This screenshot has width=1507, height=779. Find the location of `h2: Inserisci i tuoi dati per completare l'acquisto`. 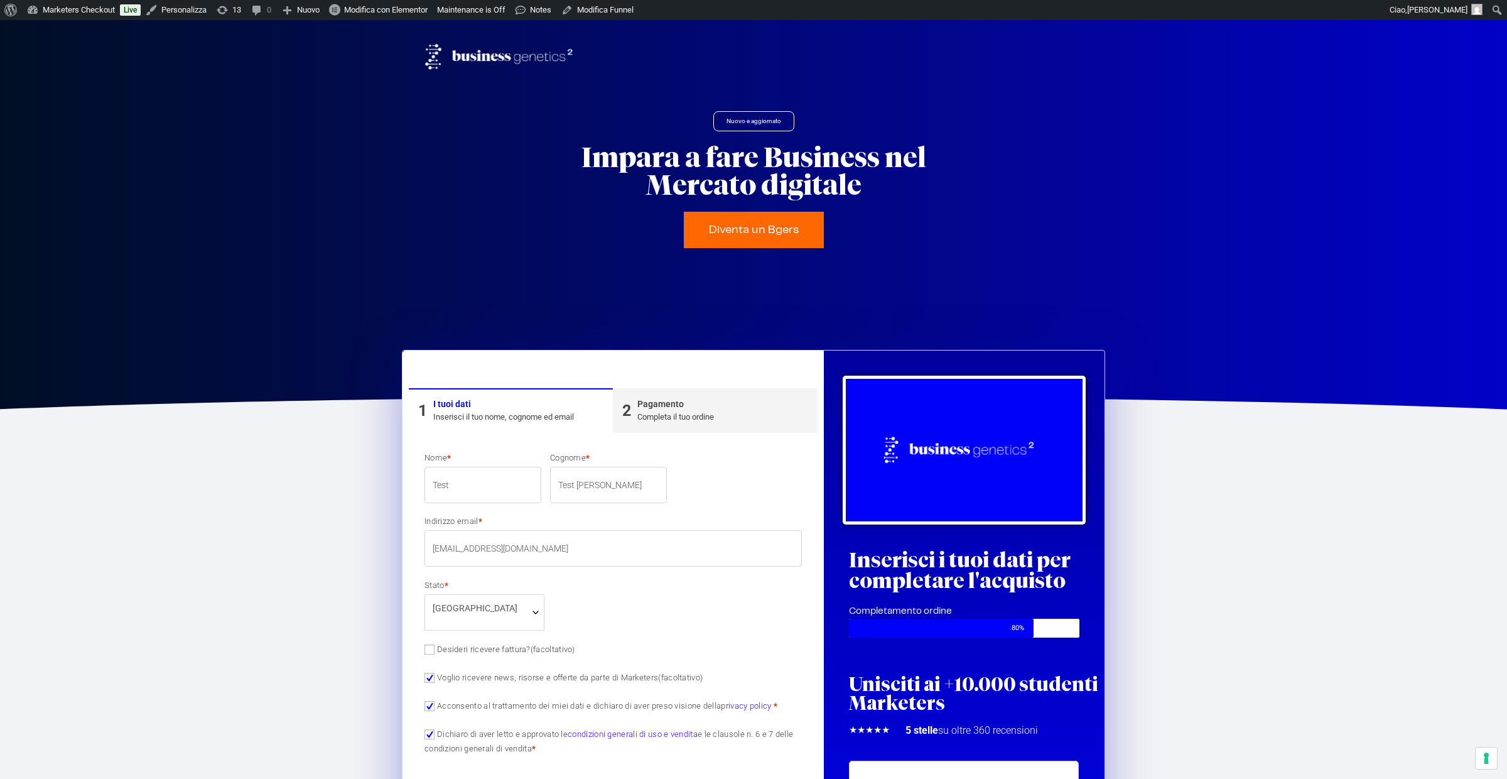

h2: Inserisci i tuoi dati per completare l'acquisto is located at coordinates (974, 570).